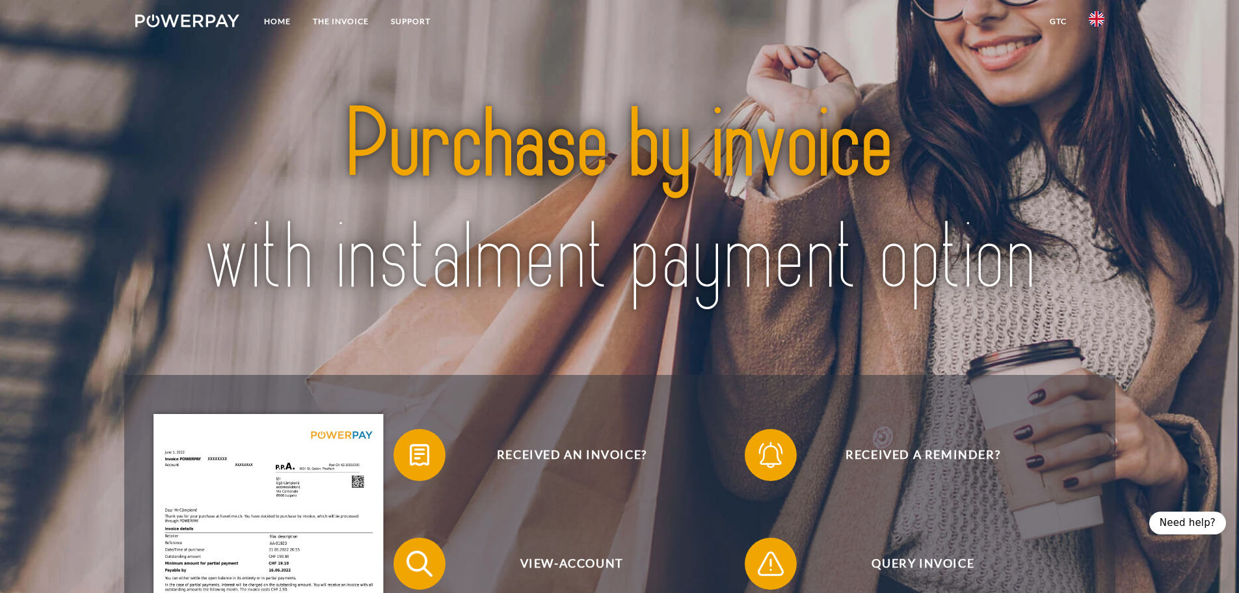 This screenshot has width=1239, height=593. Describe the element at coordinates (572, 563) in the screenshot. I see `span: View-Account` at that location.